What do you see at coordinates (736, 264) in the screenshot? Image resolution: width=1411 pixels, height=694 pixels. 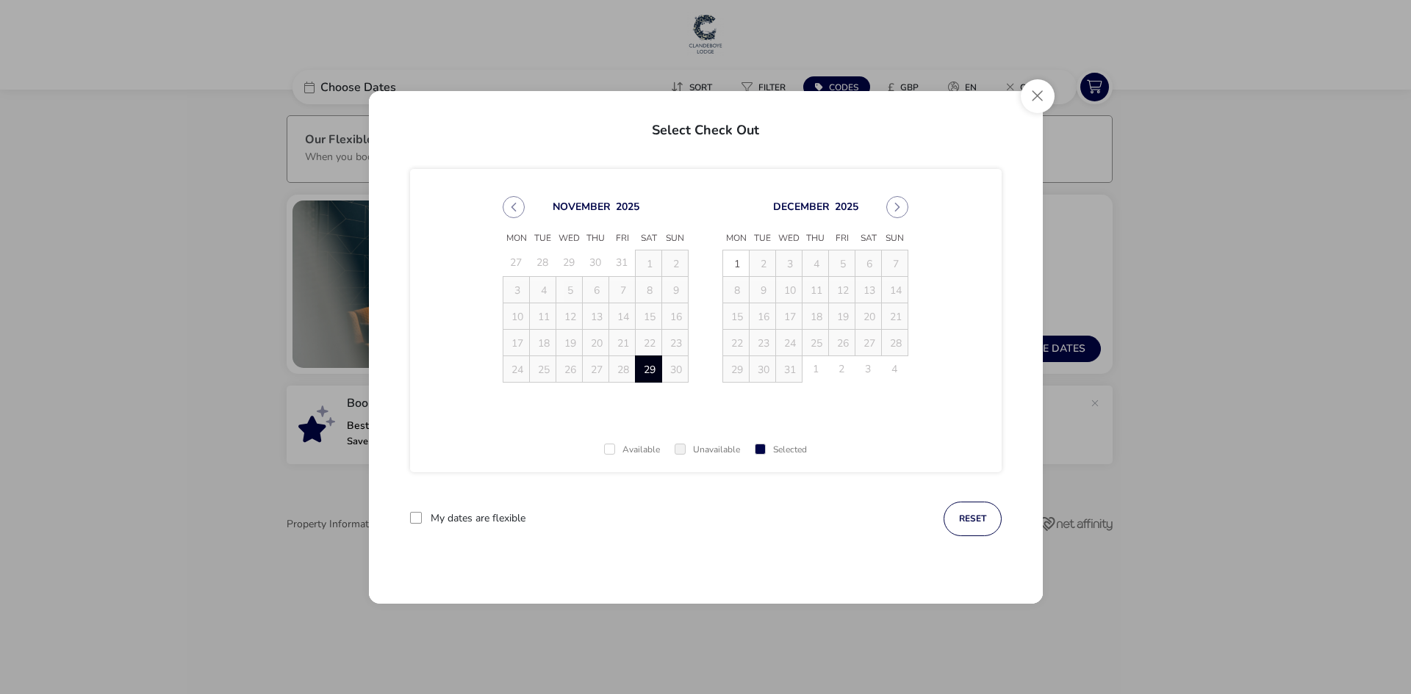 I see `span: 1` at bounding box center [736, 264].